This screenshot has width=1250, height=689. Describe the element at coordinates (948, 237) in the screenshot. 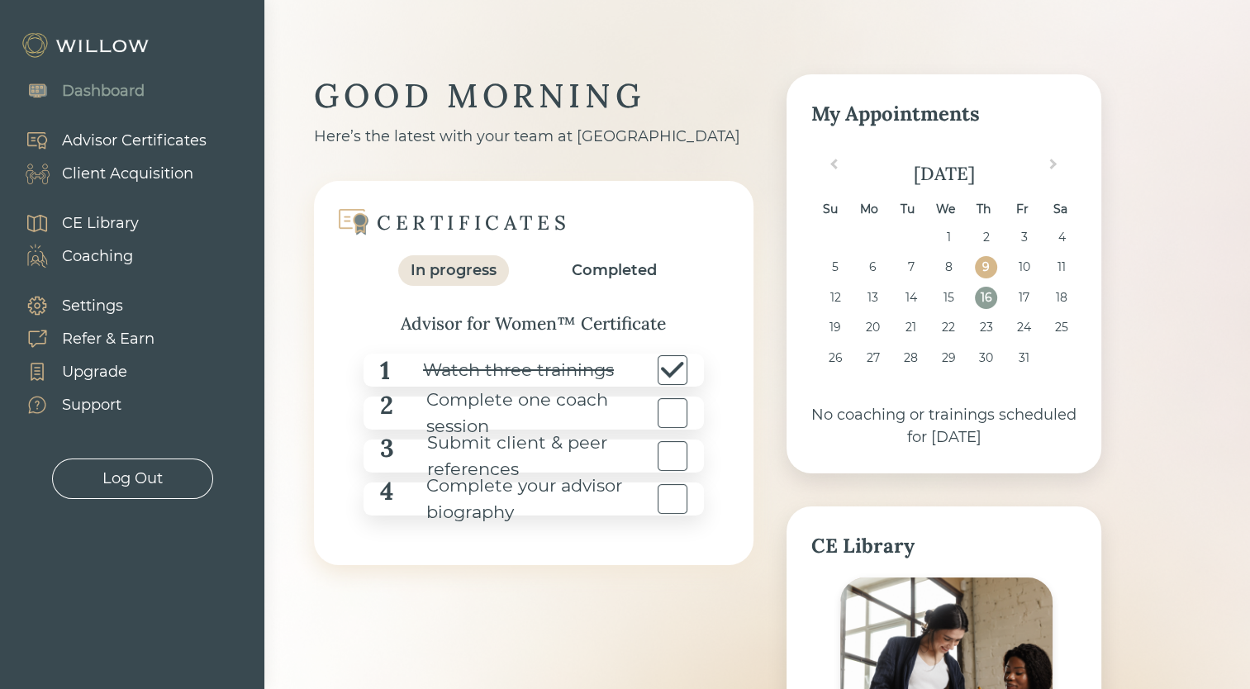

I see `div: Choose Wednesday, October 1st, 2025` at that location.